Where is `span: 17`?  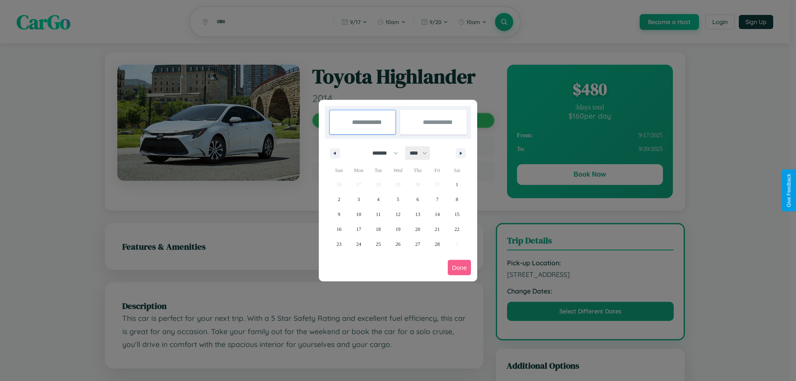 span: 17 is located at coordinates (359, 229).